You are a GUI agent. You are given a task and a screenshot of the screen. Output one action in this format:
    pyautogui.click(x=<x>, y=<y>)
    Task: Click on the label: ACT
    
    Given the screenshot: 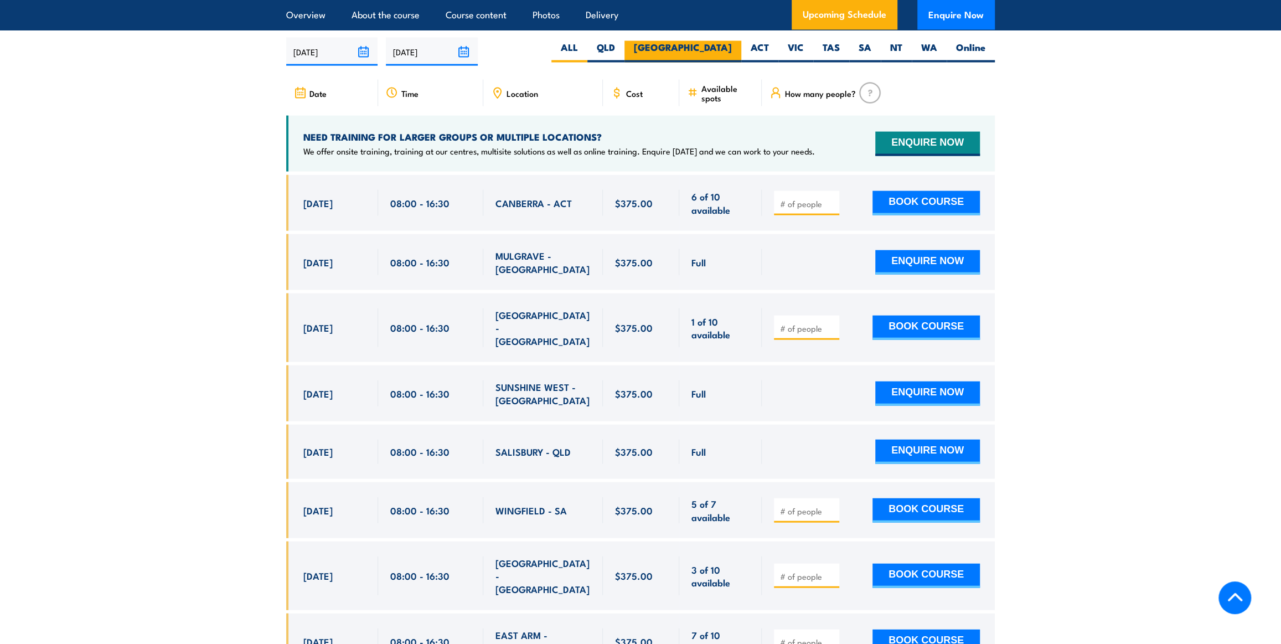 What is the action you would take?
    pyautogui.click(x=759, y=51)
    